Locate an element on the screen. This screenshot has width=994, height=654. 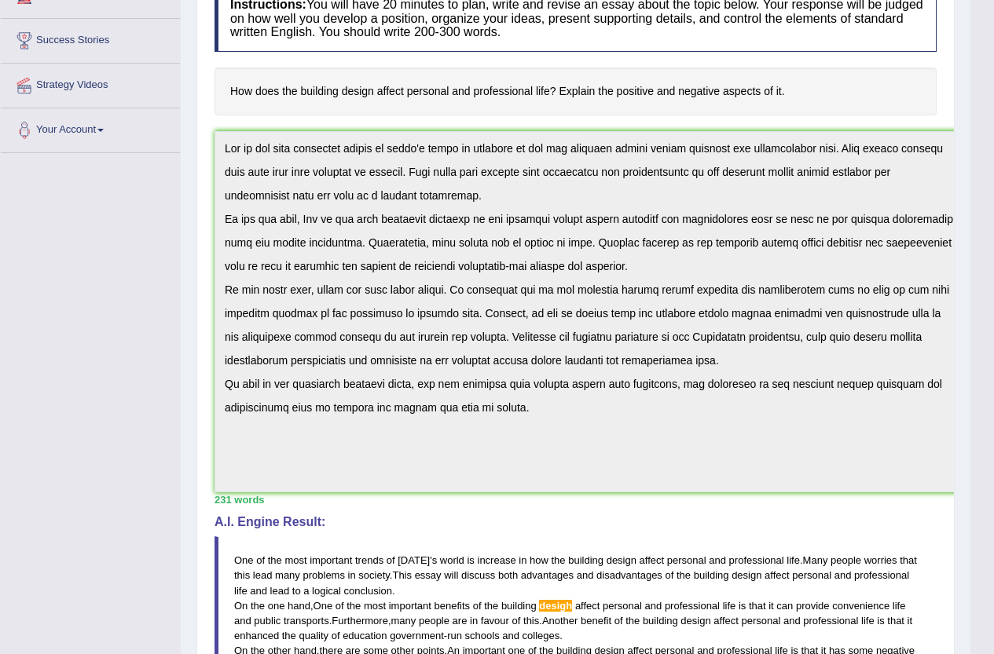
a: Strategy Videos is located at coordinates (90, 83).